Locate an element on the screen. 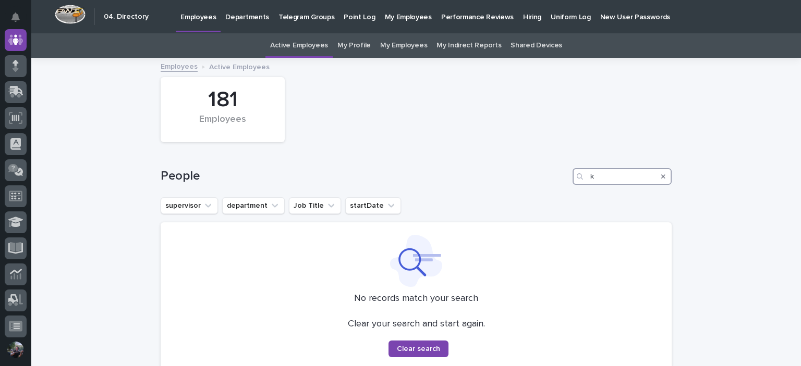 This screenshot has width=801, height=366. p: Clear your search and start again. is located at coordinates (416, 325).